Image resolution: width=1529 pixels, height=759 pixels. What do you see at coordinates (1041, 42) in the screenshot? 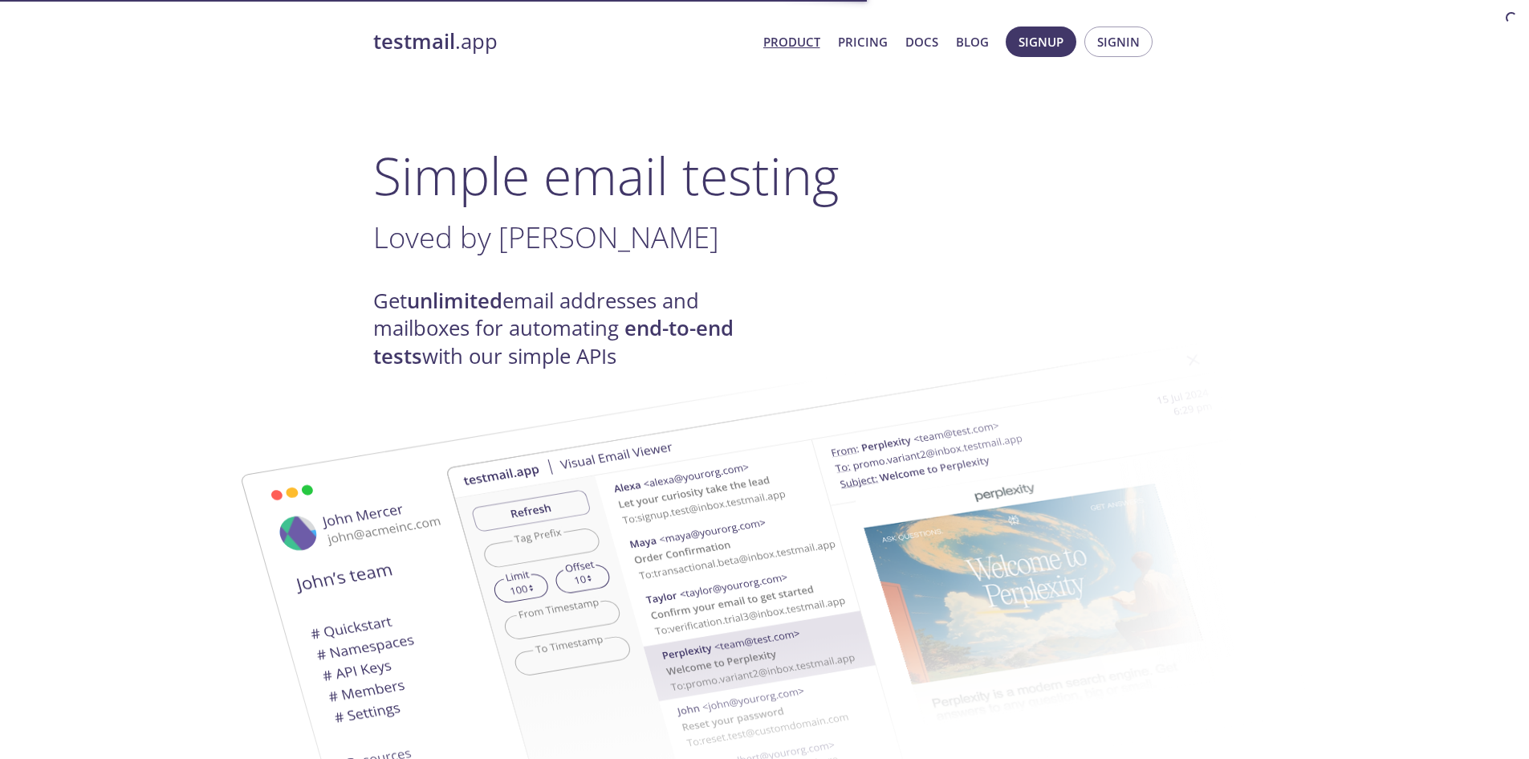
I see `span: Signup` at bounding box center [1041, 42].